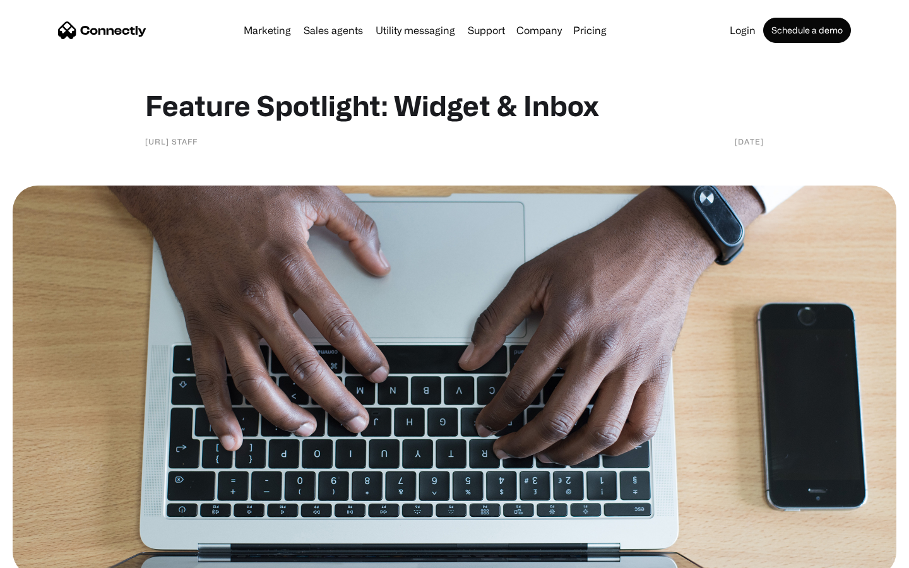 The height and width of the screenshot is (568, 909). What do you see at coordinates (454, 105) in the screenshot?
I see `h1: Feature Spotlight: Widget & Inbox` at bounding box center [454, 105].